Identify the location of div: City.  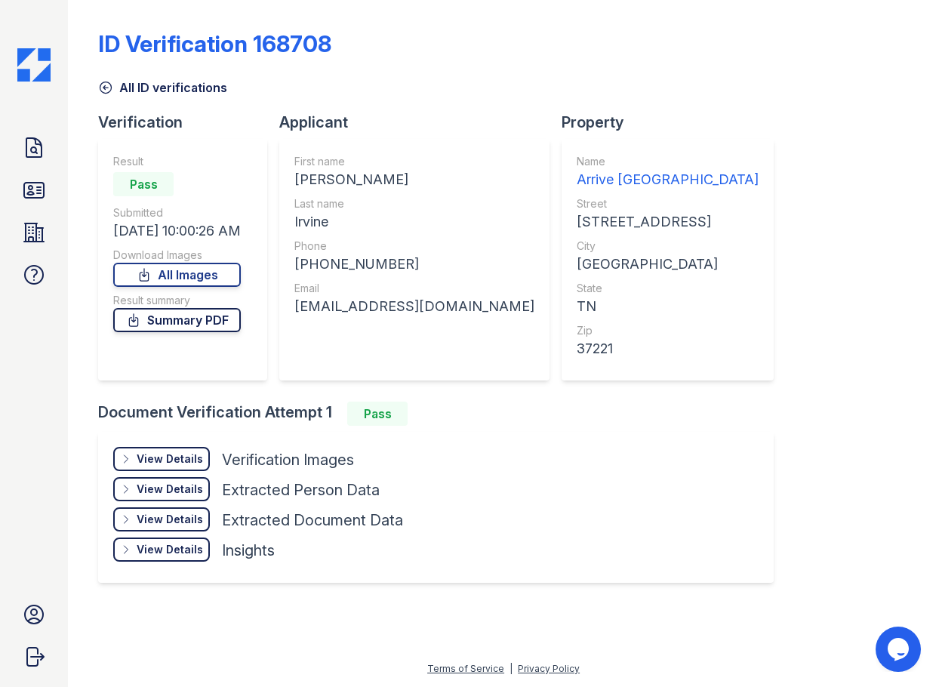
(668, 246).